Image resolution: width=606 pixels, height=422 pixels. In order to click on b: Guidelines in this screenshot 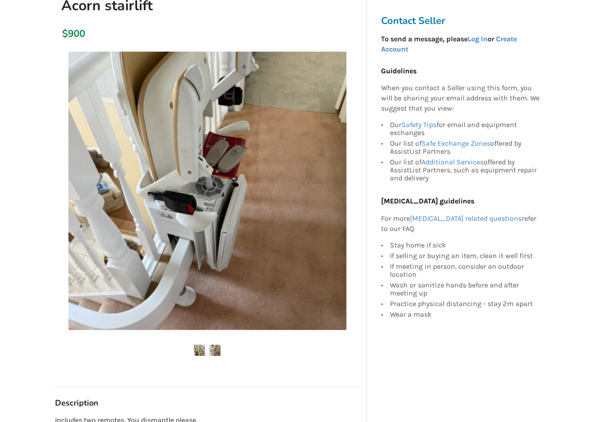, I will do `click(399, 71)`.